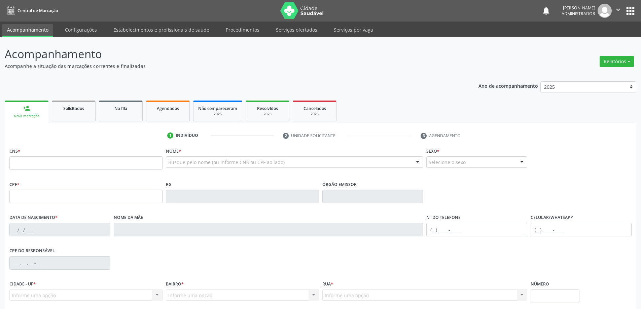 This screenshot has height=309, width=641. What do you see at coordinates (243, 30) in the screenshot?
I see `a: Procedimentos` at bounding box center [243, 30].